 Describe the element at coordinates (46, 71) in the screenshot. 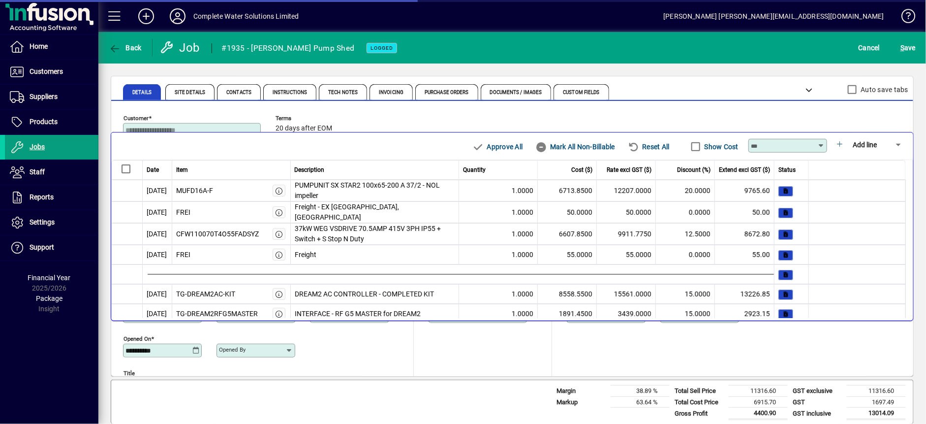

I see `span: Customers` at that location.